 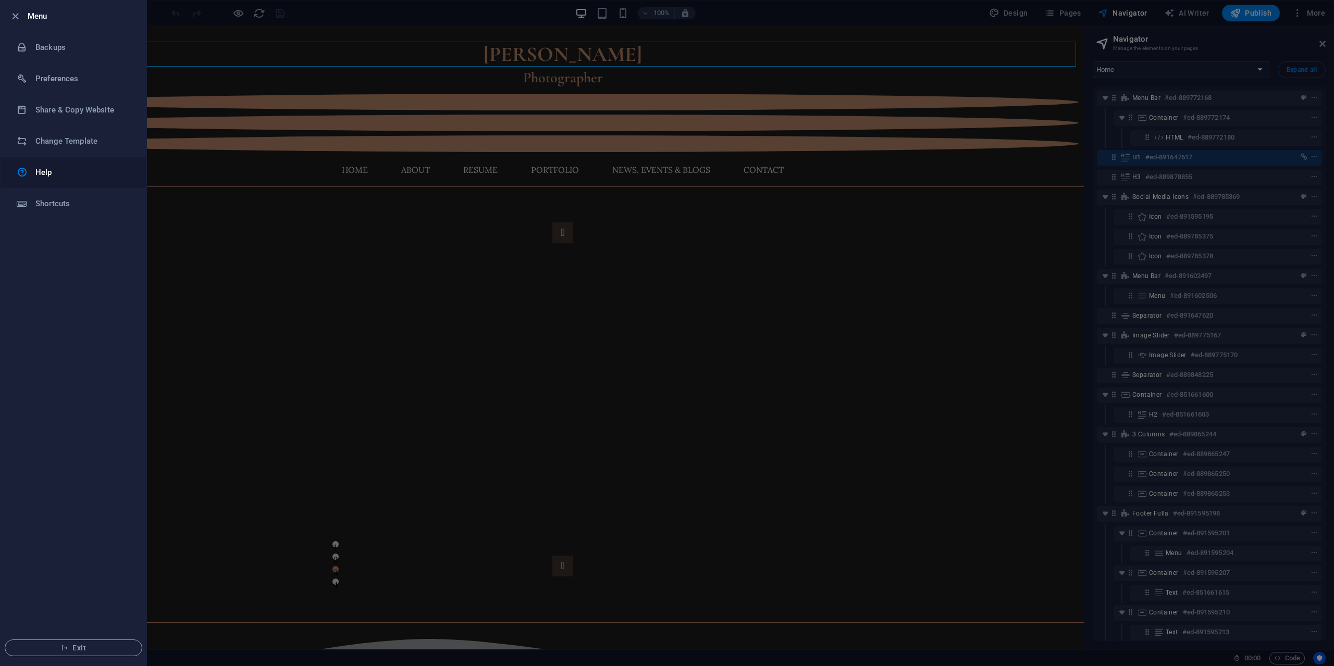 What do you see at coordinates (83, 172) in the screenshot?
I see `h6: Help` at bounding box center [83, 172].